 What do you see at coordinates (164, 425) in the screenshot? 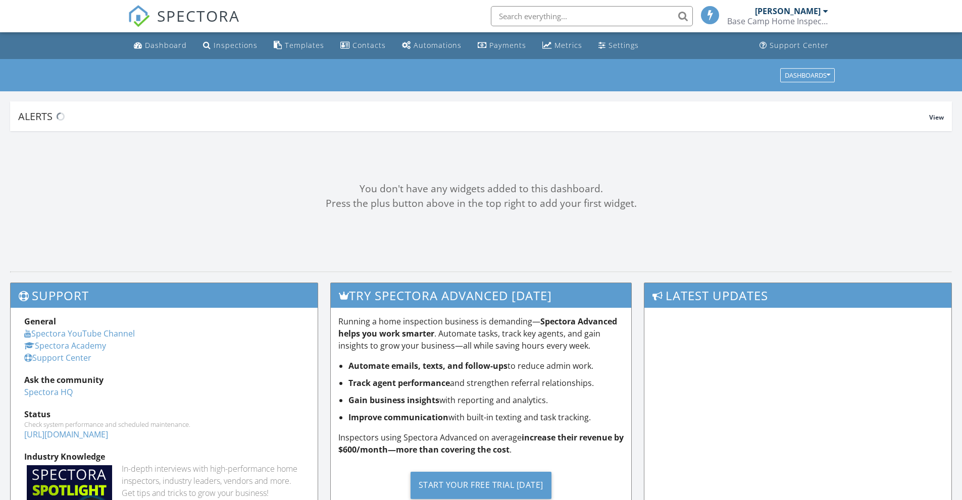
I see `div: Check system performance and scheduled maintenance.` at bounding box center [164, 425].